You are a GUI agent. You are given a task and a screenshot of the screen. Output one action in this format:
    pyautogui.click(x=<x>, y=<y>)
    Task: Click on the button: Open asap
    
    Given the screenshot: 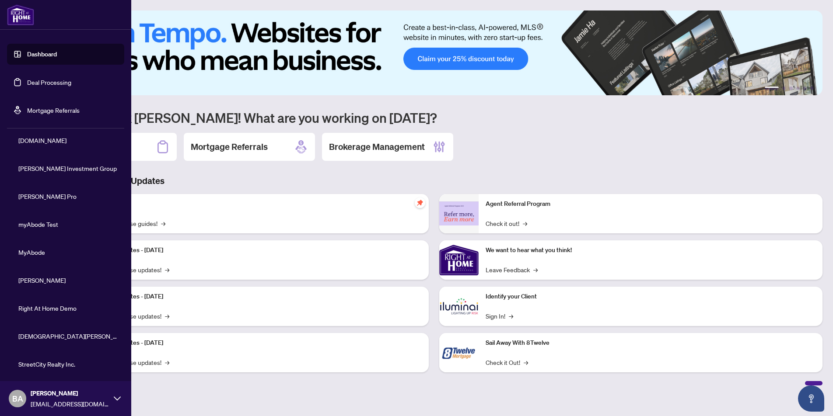 What is the action you would take?
    pyautogui.click(x=811, y=399)
    